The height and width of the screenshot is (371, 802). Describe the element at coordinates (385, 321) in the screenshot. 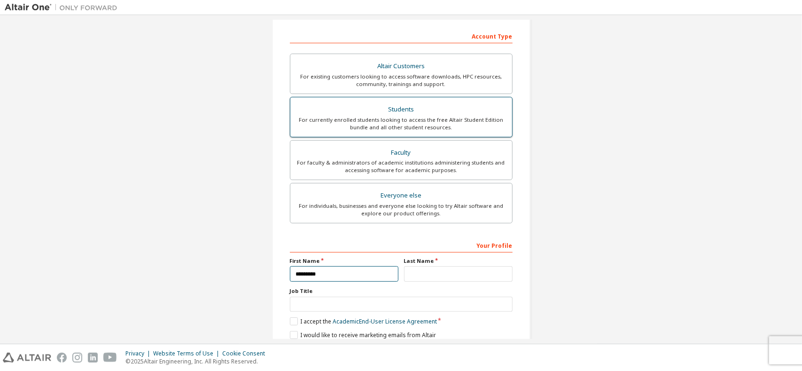

I see `a: Academic End-User License Agreement` at that location.